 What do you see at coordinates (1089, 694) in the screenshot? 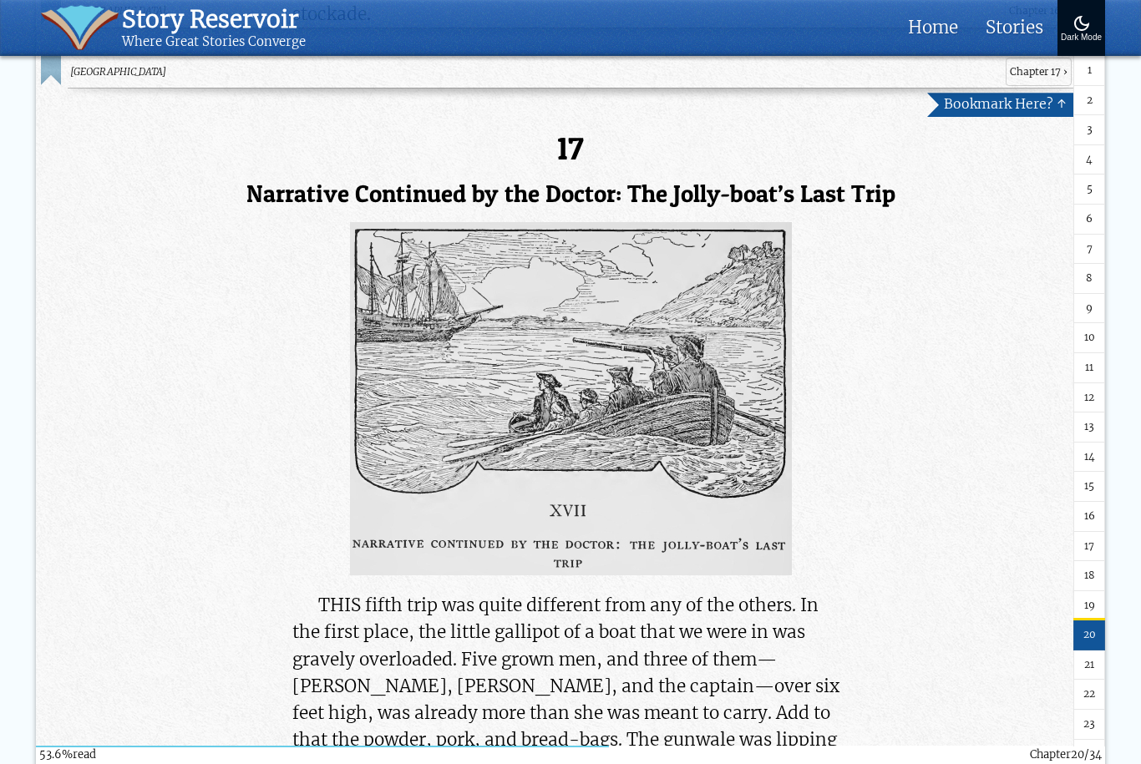
I see `span: 22` at bounding box center [1089, 694].